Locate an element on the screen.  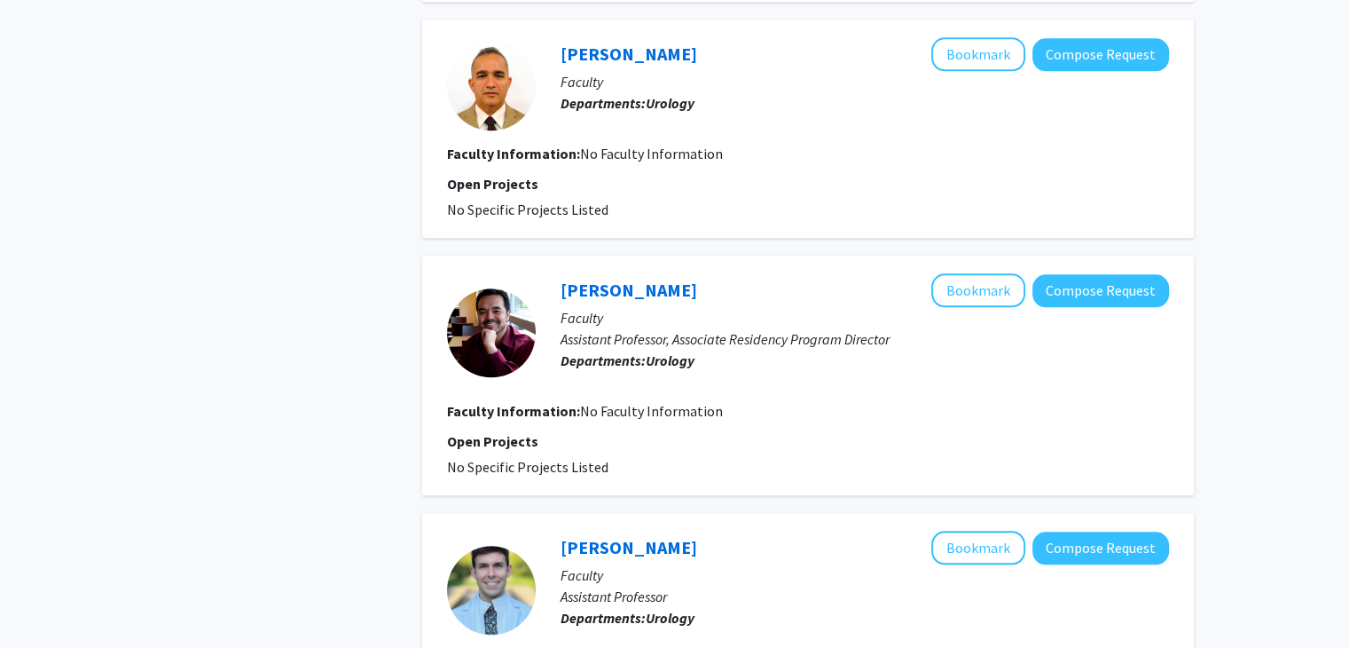
p: Assistant Professor is located at coordinates (865, 596).